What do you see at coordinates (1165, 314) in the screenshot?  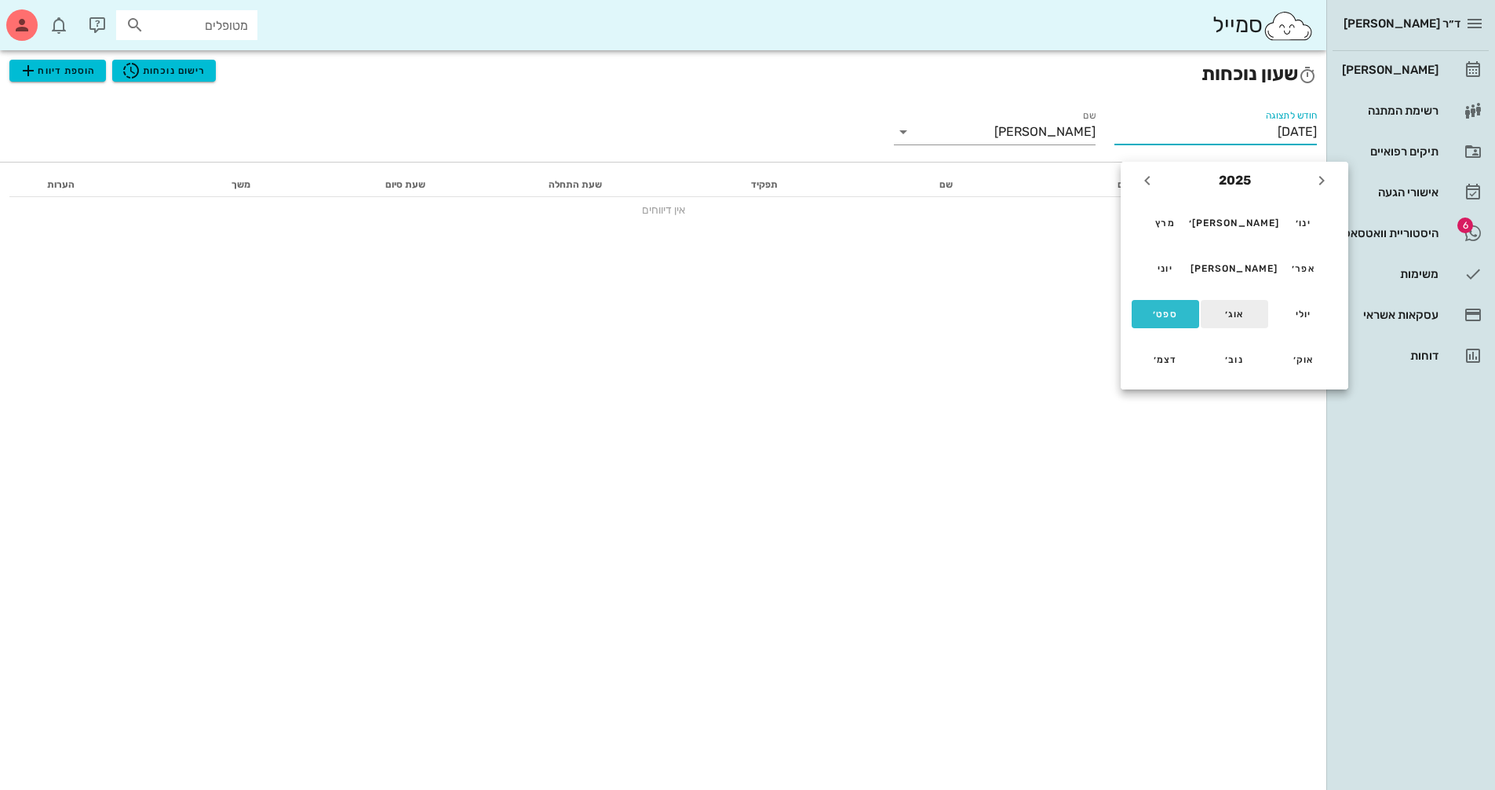 I see `button: ספט׳` at bounding box center [1165, 314].